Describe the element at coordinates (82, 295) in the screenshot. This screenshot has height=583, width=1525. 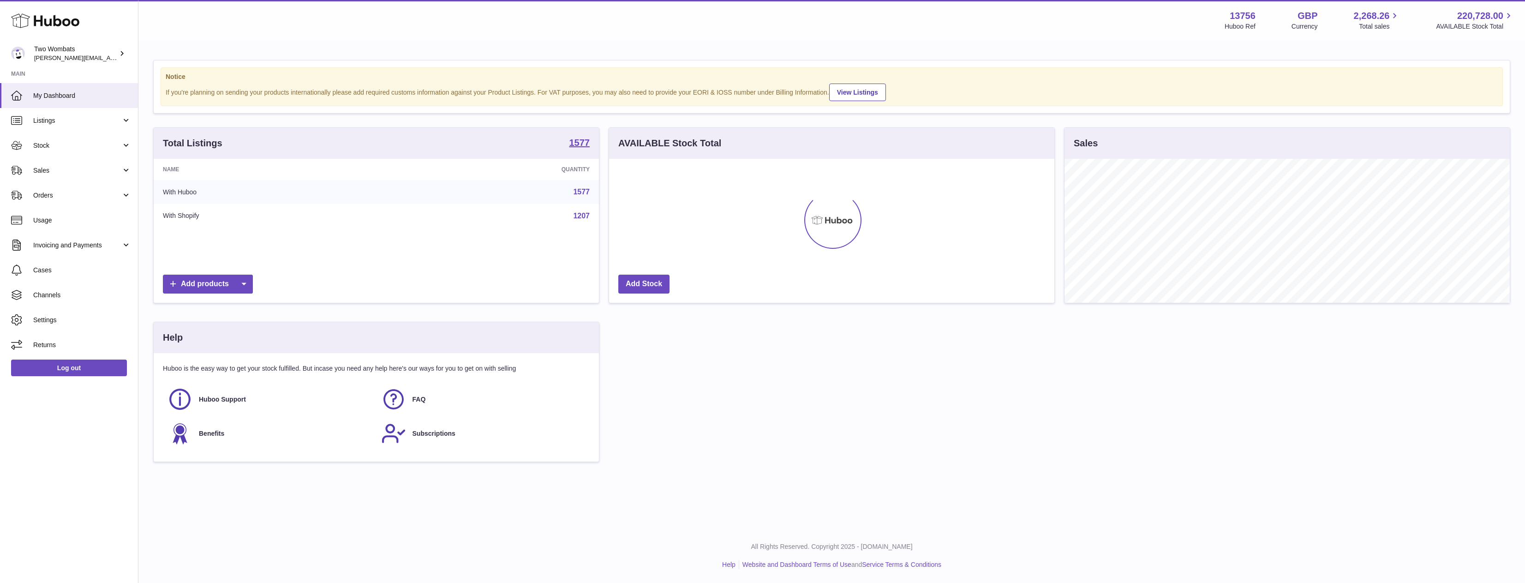
I see `span: Channels` at that location.